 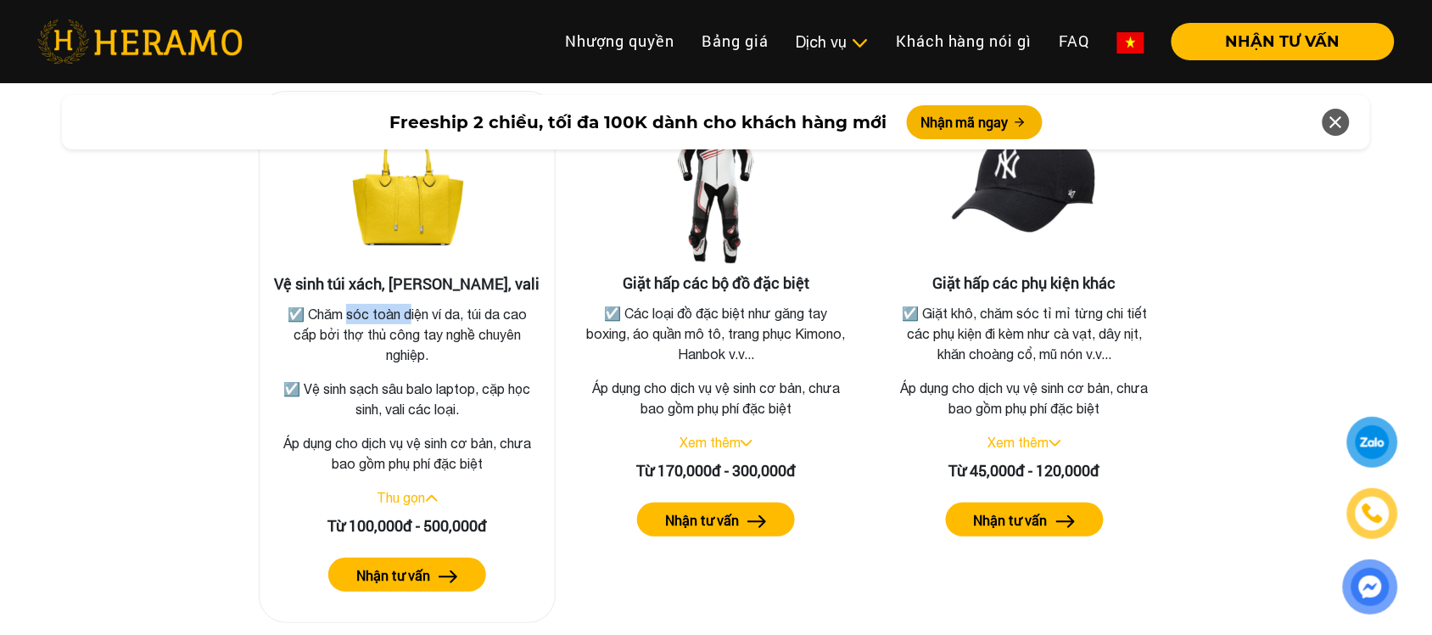 What do you see at coordinates (432, 498) in the screenshot?
I see `img: arrow_up.svg` at bounding box center [432, 498].